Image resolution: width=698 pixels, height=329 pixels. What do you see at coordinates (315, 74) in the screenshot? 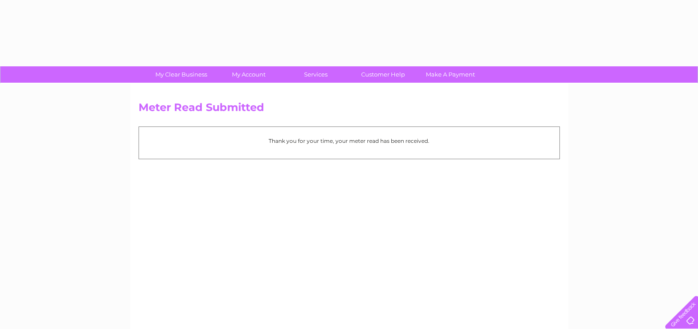
I see `a: Services` at bounding box center [315, 74].